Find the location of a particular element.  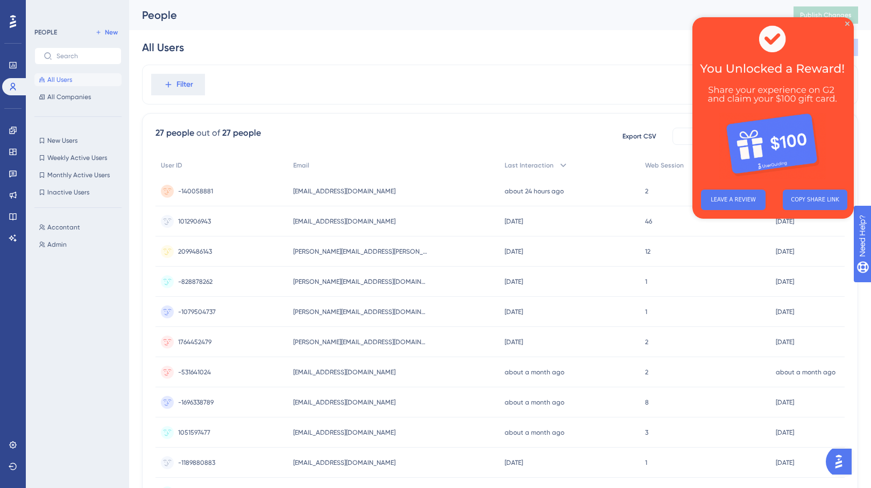

div: All Users is located at coordinates (163, 47).